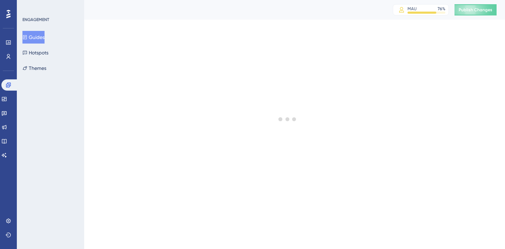 The width and height of the screenshot is (505, 249). I want to click on button: Guides, so click(33, 37).